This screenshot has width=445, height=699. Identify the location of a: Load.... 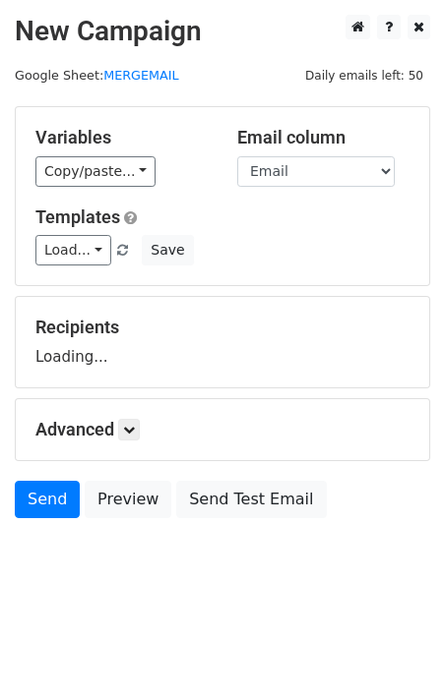
(73, 250).